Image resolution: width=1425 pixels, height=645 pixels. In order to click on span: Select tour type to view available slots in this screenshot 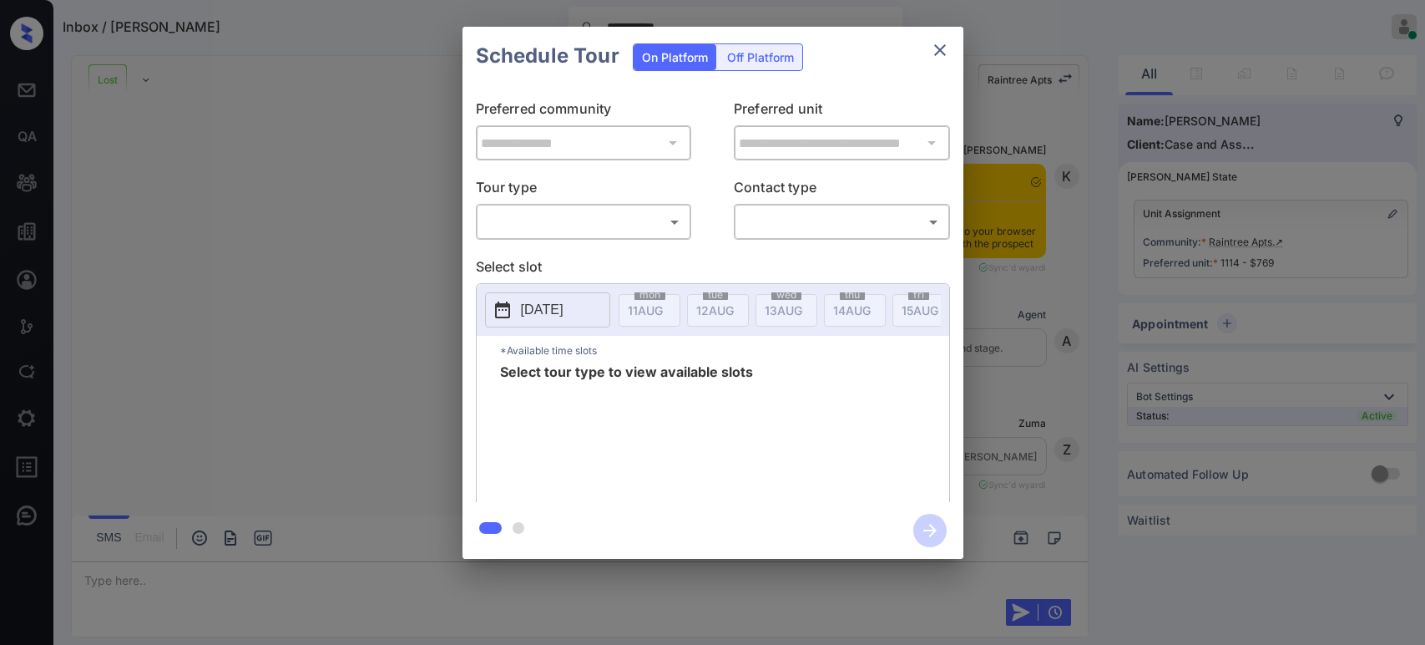, I will do `click(626, 432)`.